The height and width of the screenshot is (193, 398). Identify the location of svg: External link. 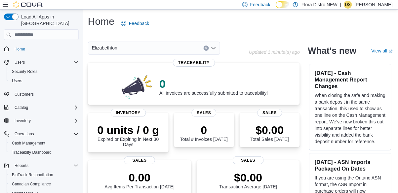
(391, 52).